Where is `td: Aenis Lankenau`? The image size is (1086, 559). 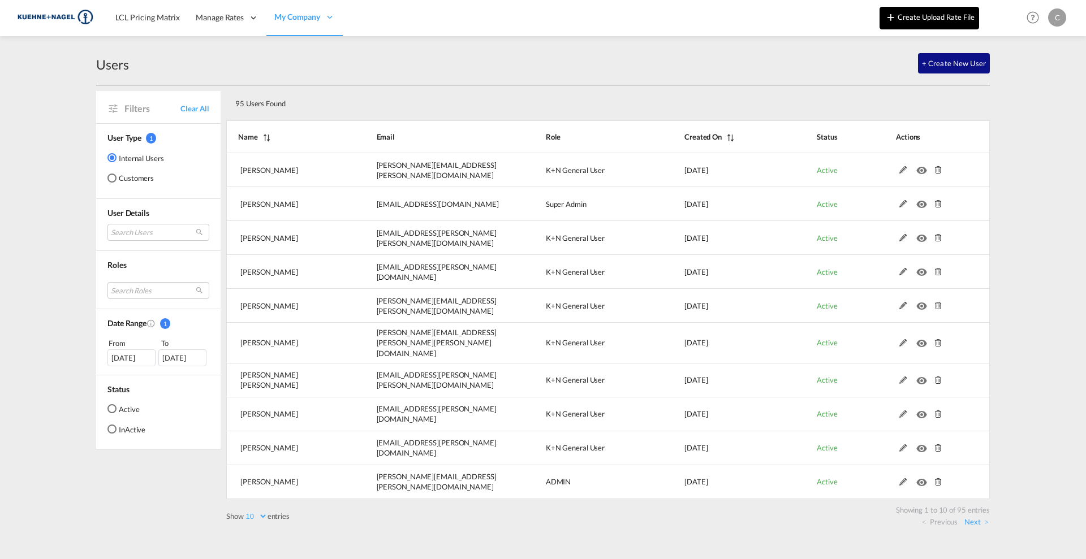
td: Aenis Lankenau is located at coordinates (287, 381).